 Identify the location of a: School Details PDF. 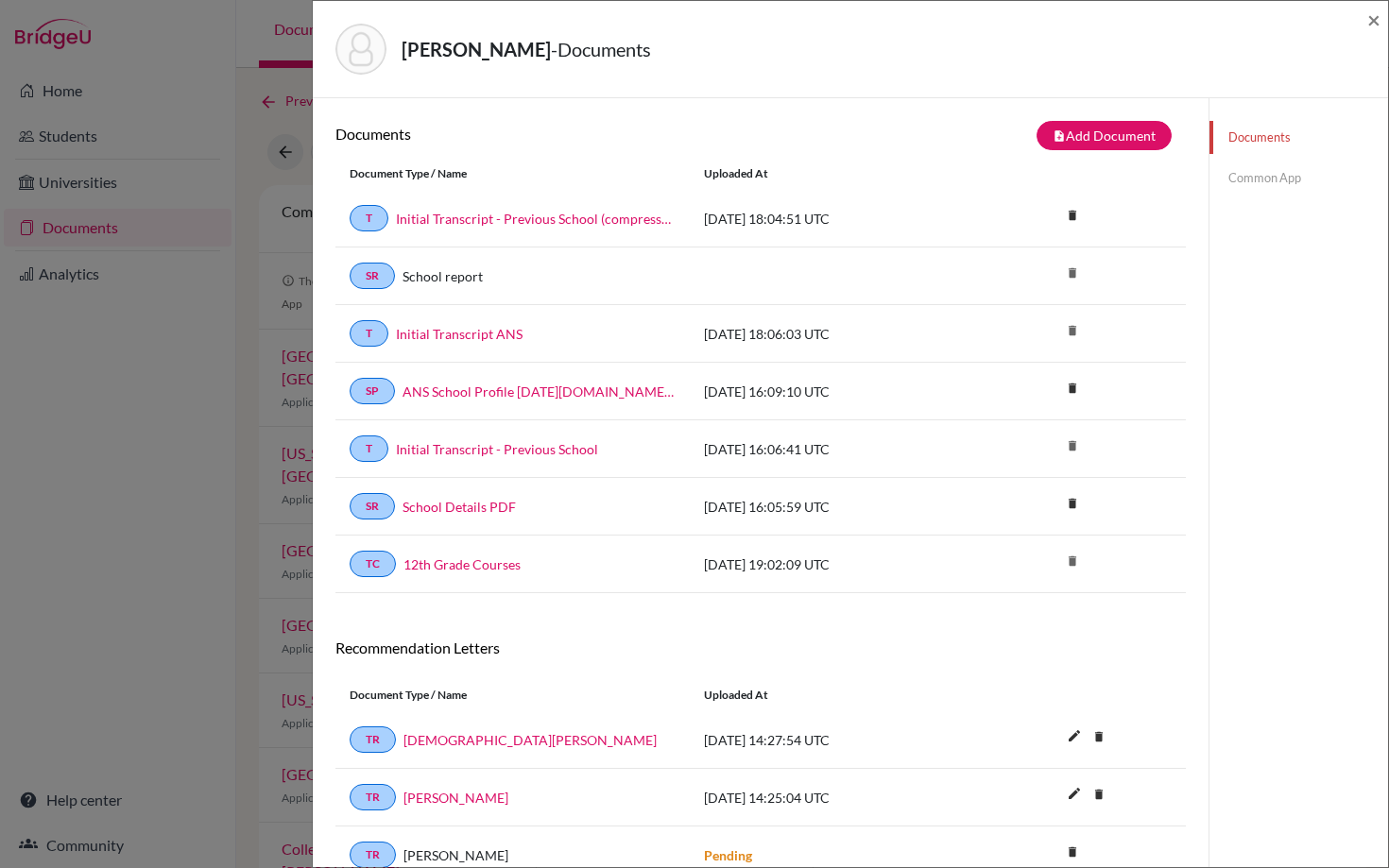
(459, 506).